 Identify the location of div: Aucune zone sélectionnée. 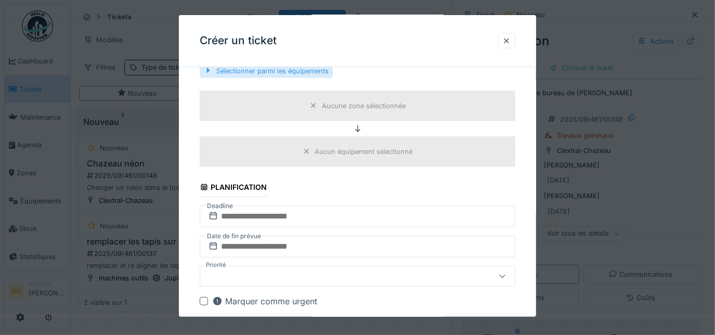
(364, 106).